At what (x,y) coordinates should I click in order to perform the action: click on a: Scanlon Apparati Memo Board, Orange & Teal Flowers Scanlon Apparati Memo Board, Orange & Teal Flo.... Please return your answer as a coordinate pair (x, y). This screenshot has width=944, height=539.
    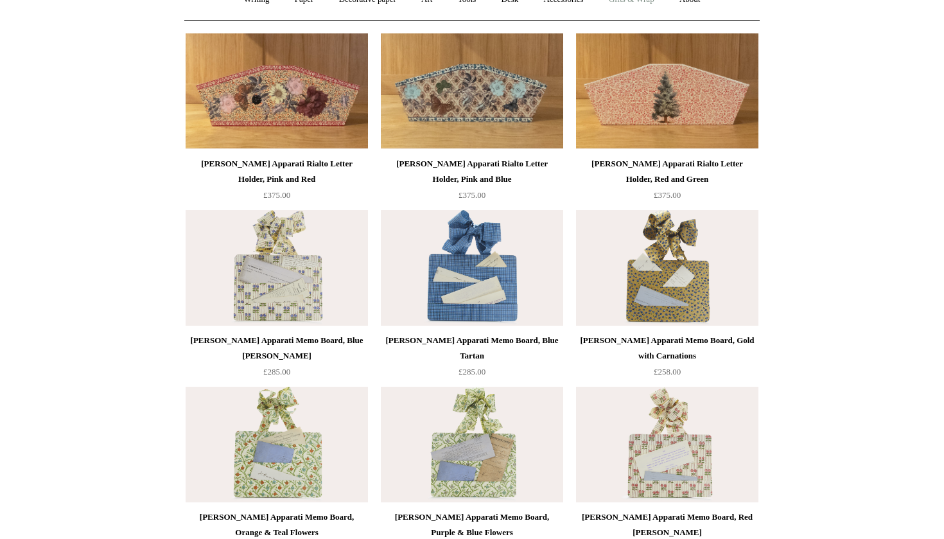
    Looking at the image, I should click on (277, 444).